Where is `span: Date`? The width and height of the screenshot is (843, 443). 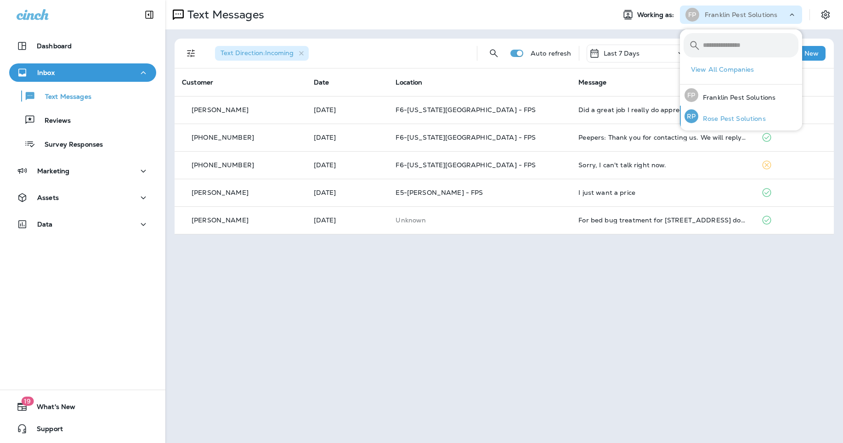
span: Date is located at coordinates (322, 82).